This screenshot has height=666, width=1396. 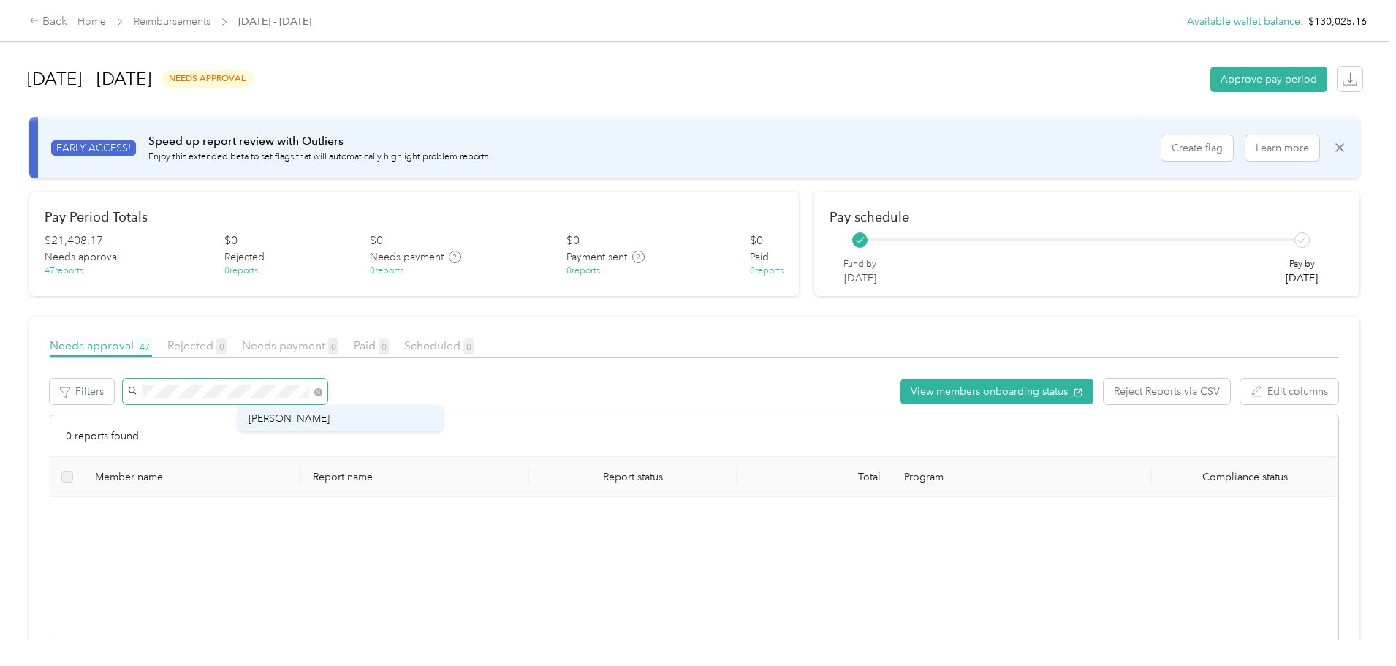 What do you see at coordinates (82, 391) in the screenshot?
I see `button: Filters` at bounding box center [82, 391].